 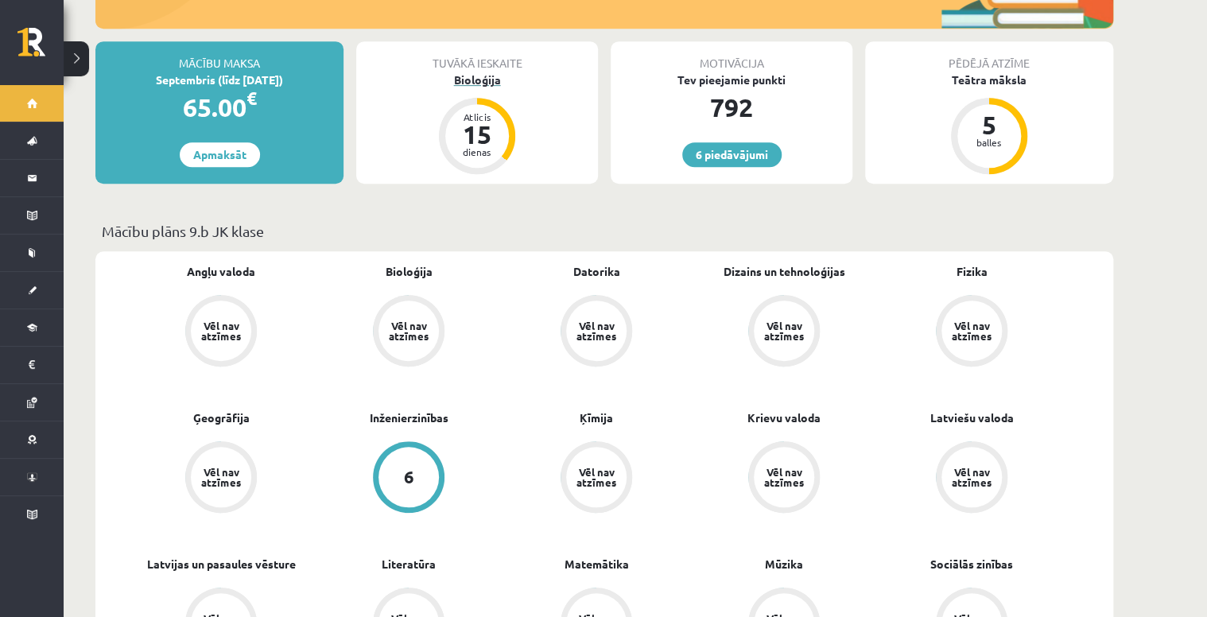 I want to click on a: Datorika, so click(x=596, y=271).